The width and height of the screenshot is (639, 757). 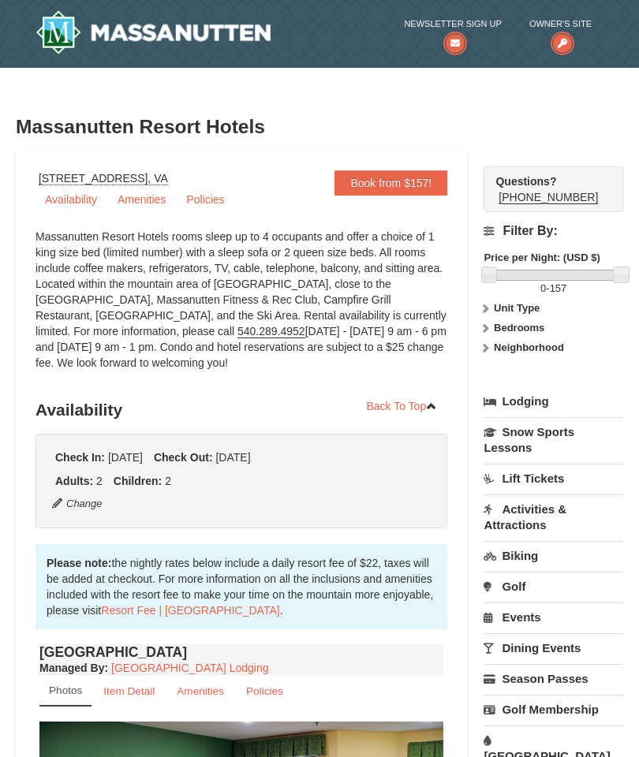 I want to click on a: Dining Events, so click(x=553, y=648).